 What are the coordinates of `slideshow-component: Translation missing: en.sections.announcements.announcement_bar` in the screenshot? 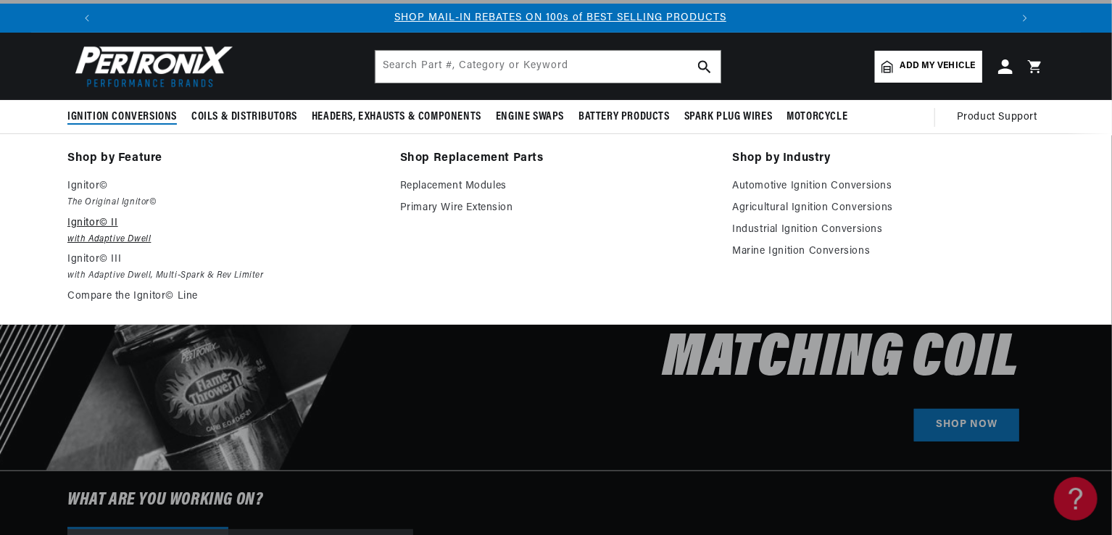 It's located at (556, 18).